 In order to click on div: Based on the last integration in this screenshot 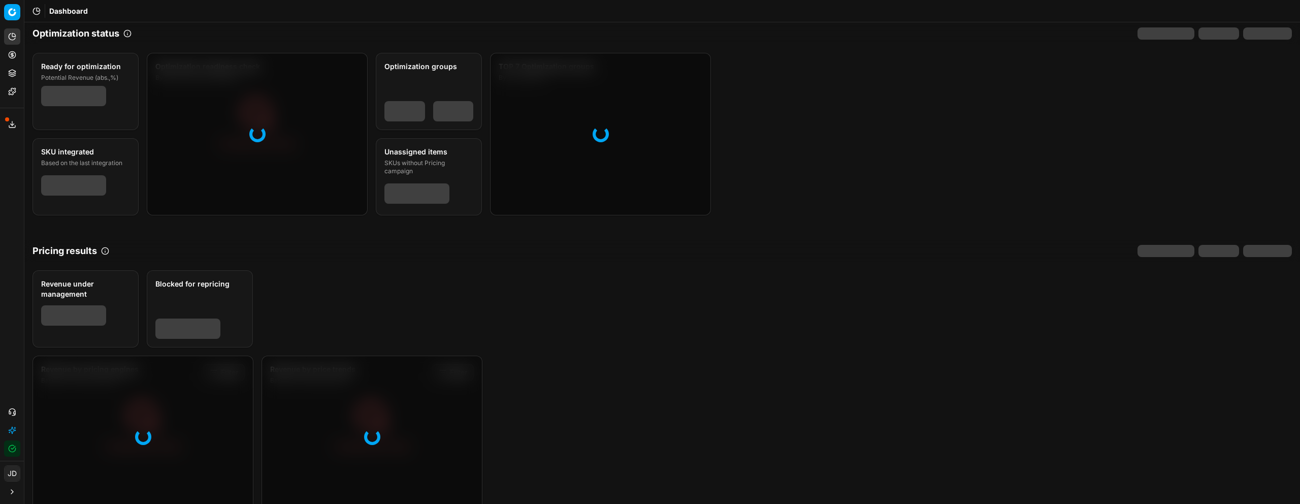, I will do `click(84, 163)`.